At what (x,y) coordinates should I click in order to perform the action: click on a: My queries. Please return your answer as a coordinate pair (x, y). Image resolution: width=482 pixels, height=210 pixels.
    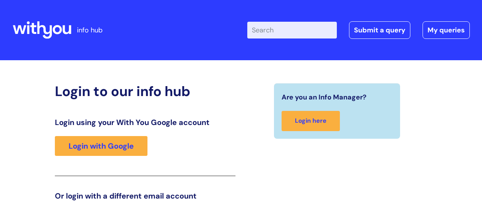
    Looking at the image, I should click on (446, 30).